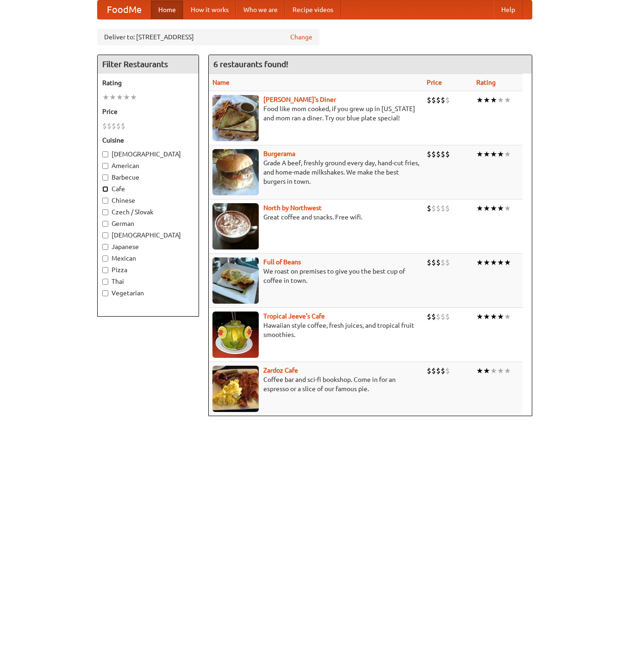  I want to click on p: We roast on premises to give you the best cup of coffee in town., so click(315, 276).